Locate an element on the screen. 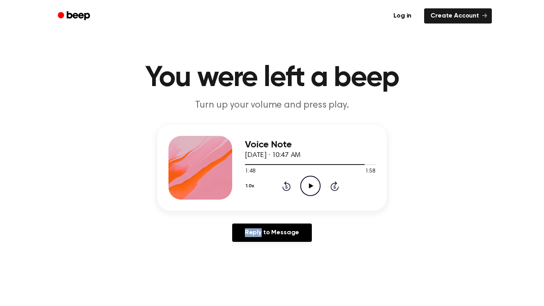 The width and height of the screenshot is (544, 306). h1: You were left a beep is located at coordinates (272, 78).